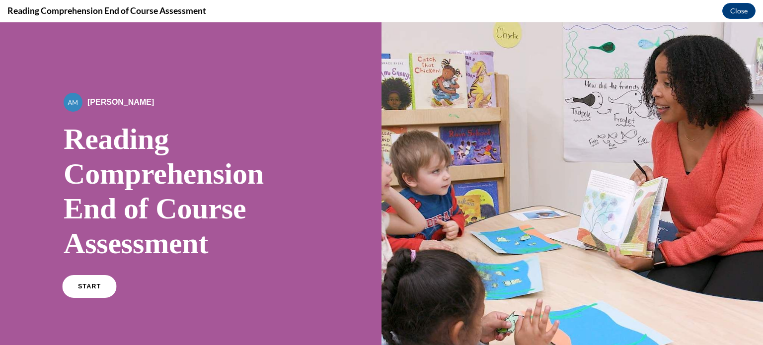 The height and width of the screenshot is (345, 763). Describe the element at coordinates (738, 11) in the screenshot. I see `button: Close` at that location.